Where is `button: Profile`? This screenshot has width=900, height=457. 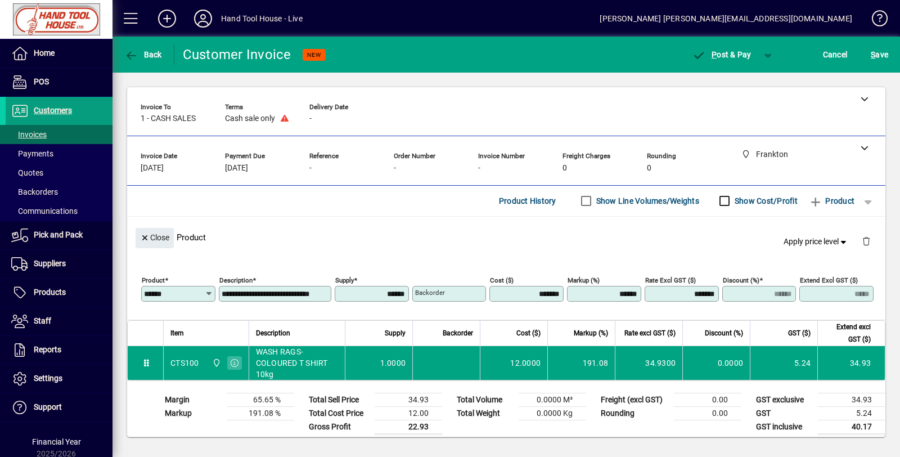
button: Profile is located at coordinates (203, 19).